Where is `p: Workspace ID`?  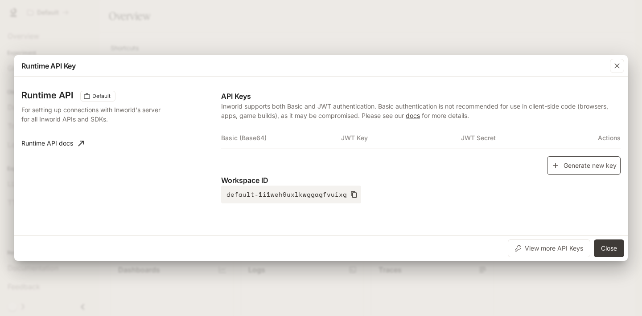
p: Workspace ID is located at coordinates (421, 180).